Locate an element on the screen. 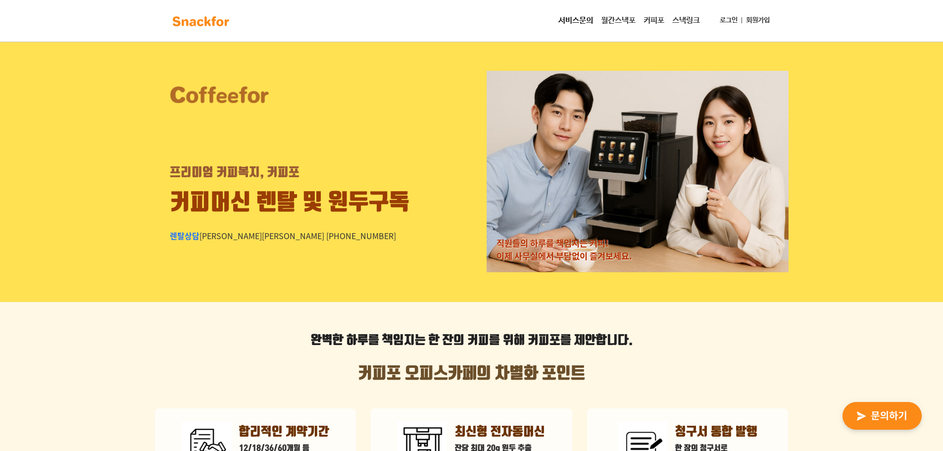 This screenshot has height=451, width=943. span: 렌탈상담 is located at coordinates (185, 236).